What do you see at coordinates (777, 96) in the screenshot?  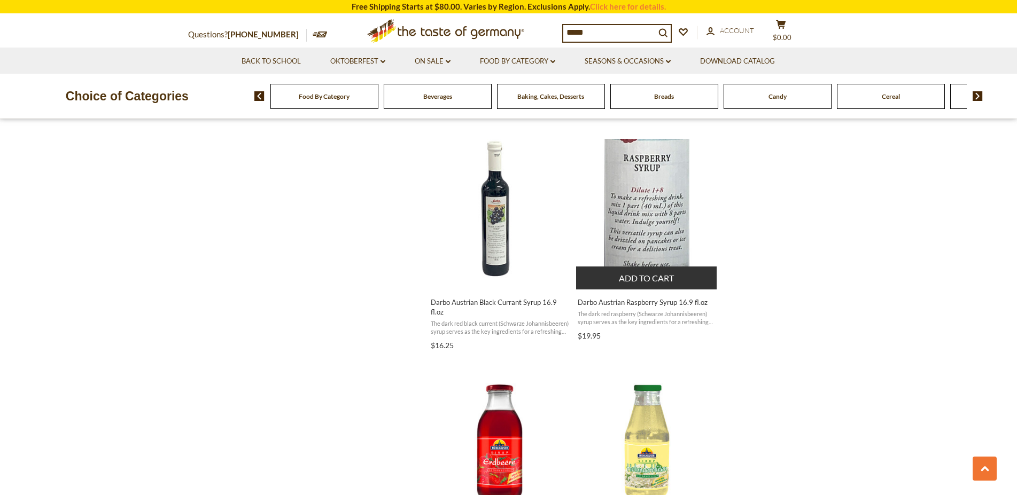 I see `span: Candy` at bounding box center [777, 96].